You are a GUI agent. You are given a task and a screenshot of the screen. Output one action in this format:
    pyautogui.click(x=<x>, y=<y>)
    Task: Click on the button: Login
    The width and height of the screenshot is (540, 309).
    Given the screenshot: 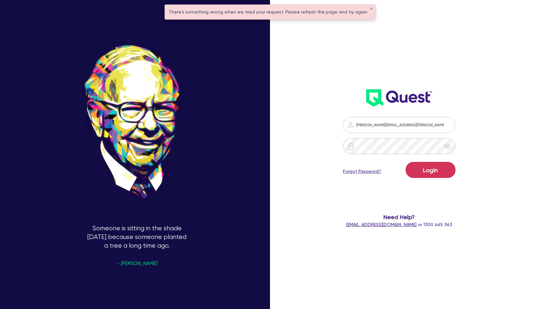 What is the action you would take?
    pyautogui.click(x=430, y=170)
    